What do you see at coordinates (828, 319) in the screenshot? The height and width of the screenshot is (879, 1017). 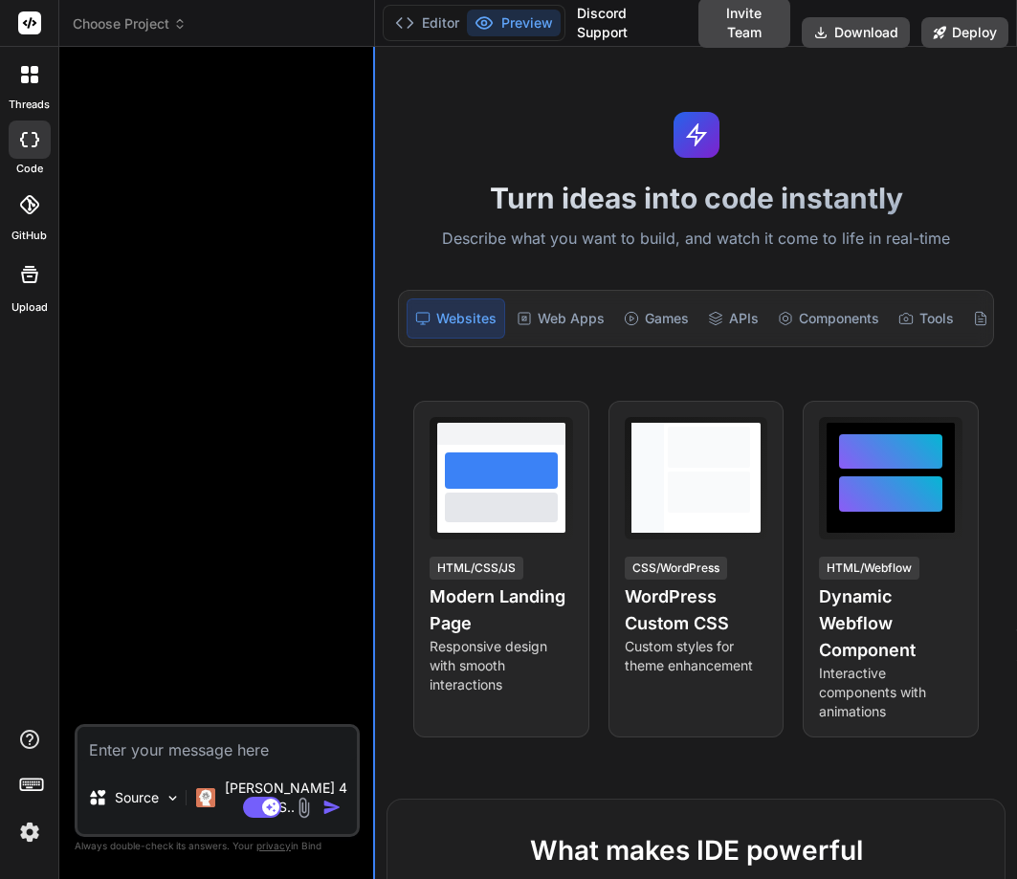 I see `div: Components` at bounding box center [828, 319].